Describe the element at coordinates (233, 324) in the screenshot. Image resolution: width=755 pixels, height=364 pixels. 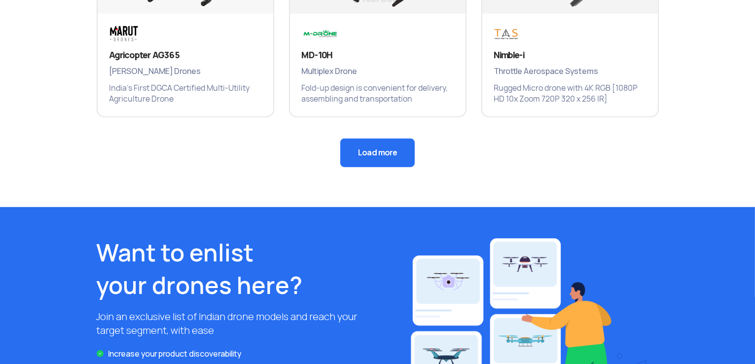
I see `p: Join an exclusive list of Indian drone models and reach your target segment, with ease` at that location.